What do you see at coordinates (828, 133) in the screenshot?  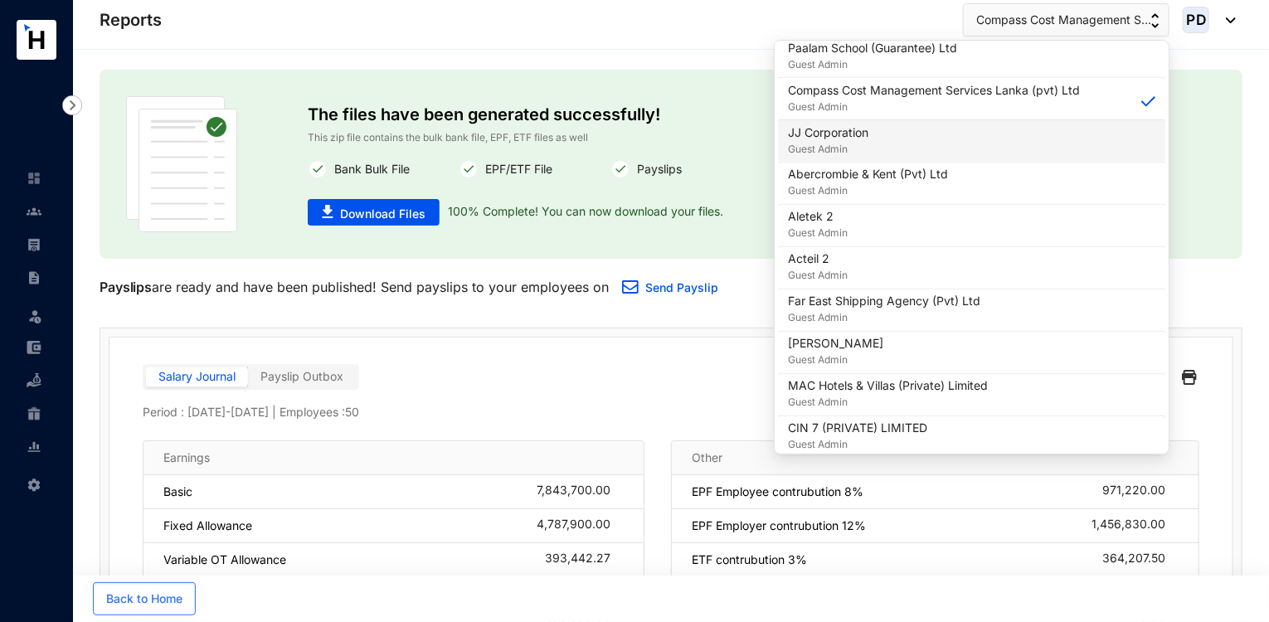 I see `p: JJ Corporation` at bounding box center [828, 133].